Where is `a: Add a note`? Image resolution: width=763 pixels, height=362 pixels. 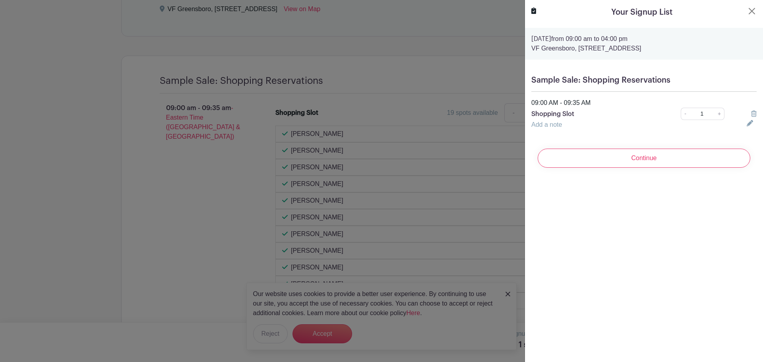 a: Add a note is located at coordinates (547, 124).